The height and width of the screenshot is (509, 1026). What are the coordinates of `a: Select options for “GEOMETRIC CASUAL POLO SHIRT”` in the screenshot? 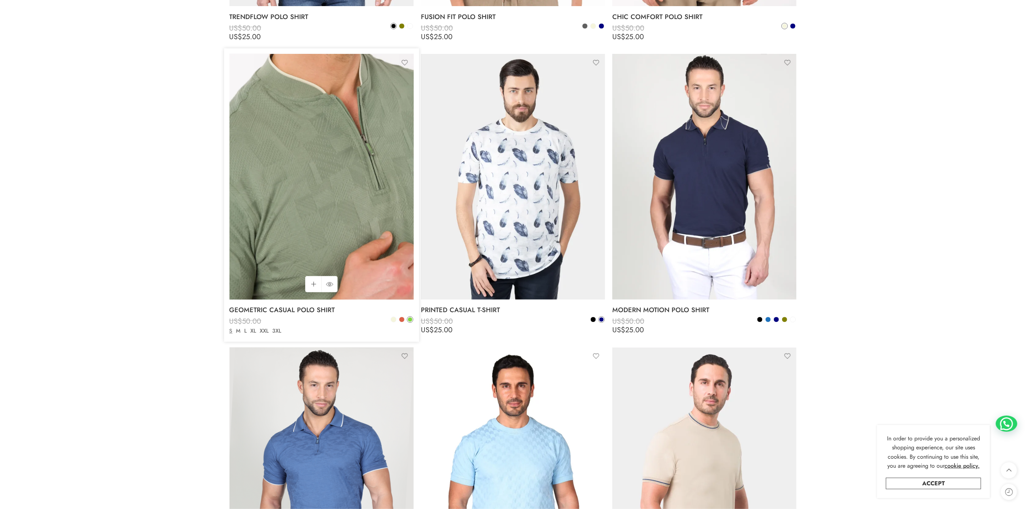 It's located at (313, 284).